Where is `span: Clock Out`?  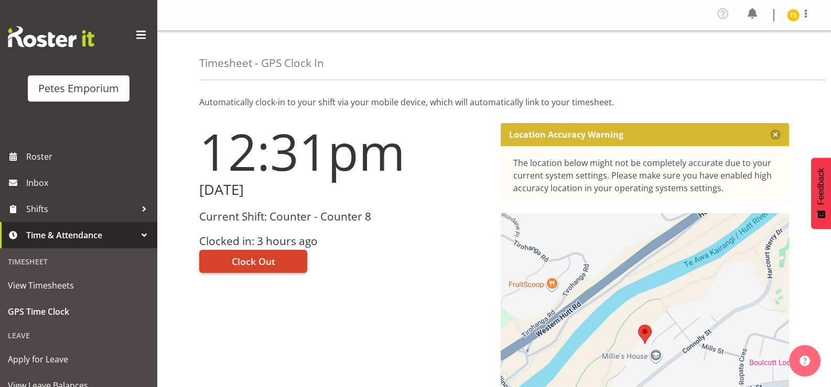 span: Clock Out is located at coordinates (253, 262).